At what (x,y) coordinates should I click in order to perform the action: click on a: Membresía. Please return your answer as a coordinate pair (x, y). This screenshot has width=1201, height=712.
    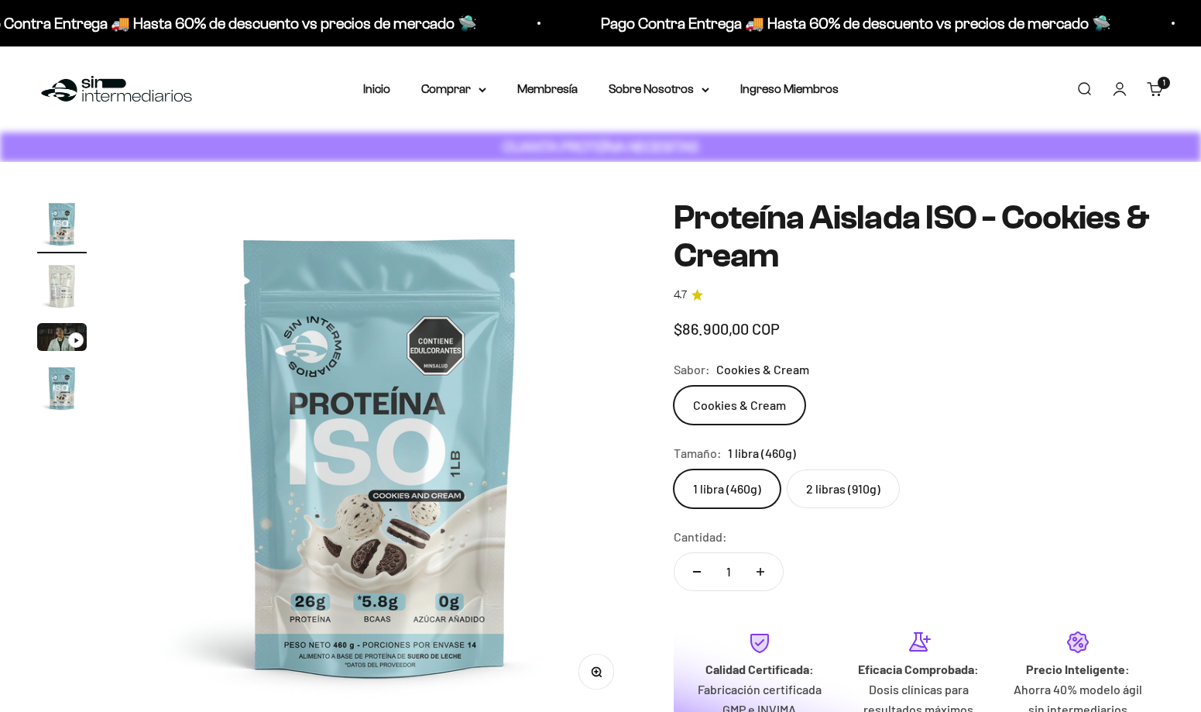
    Looking at the image, I should click on (548, 88).